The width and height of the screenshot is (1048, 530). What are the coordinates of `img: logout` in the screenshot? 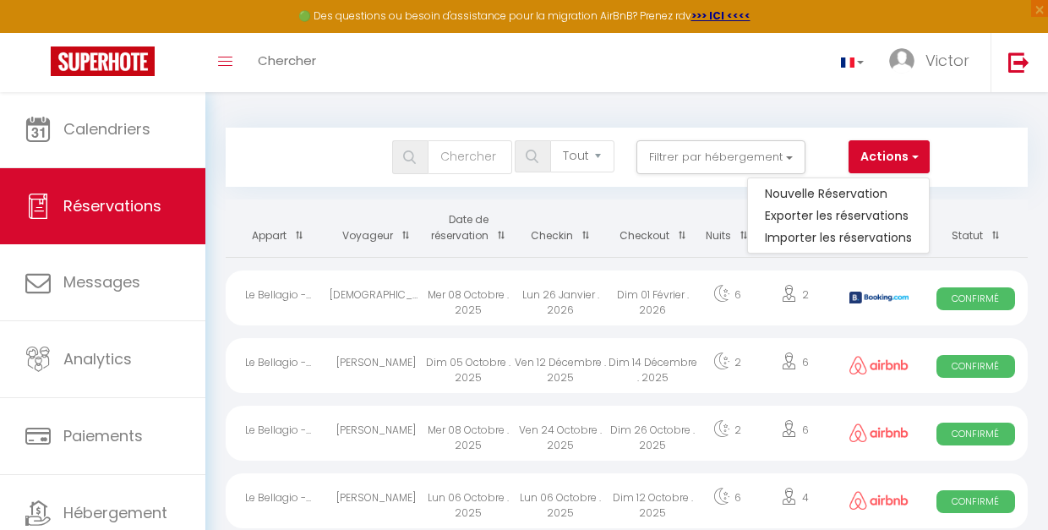 It's located at (1019, 62).